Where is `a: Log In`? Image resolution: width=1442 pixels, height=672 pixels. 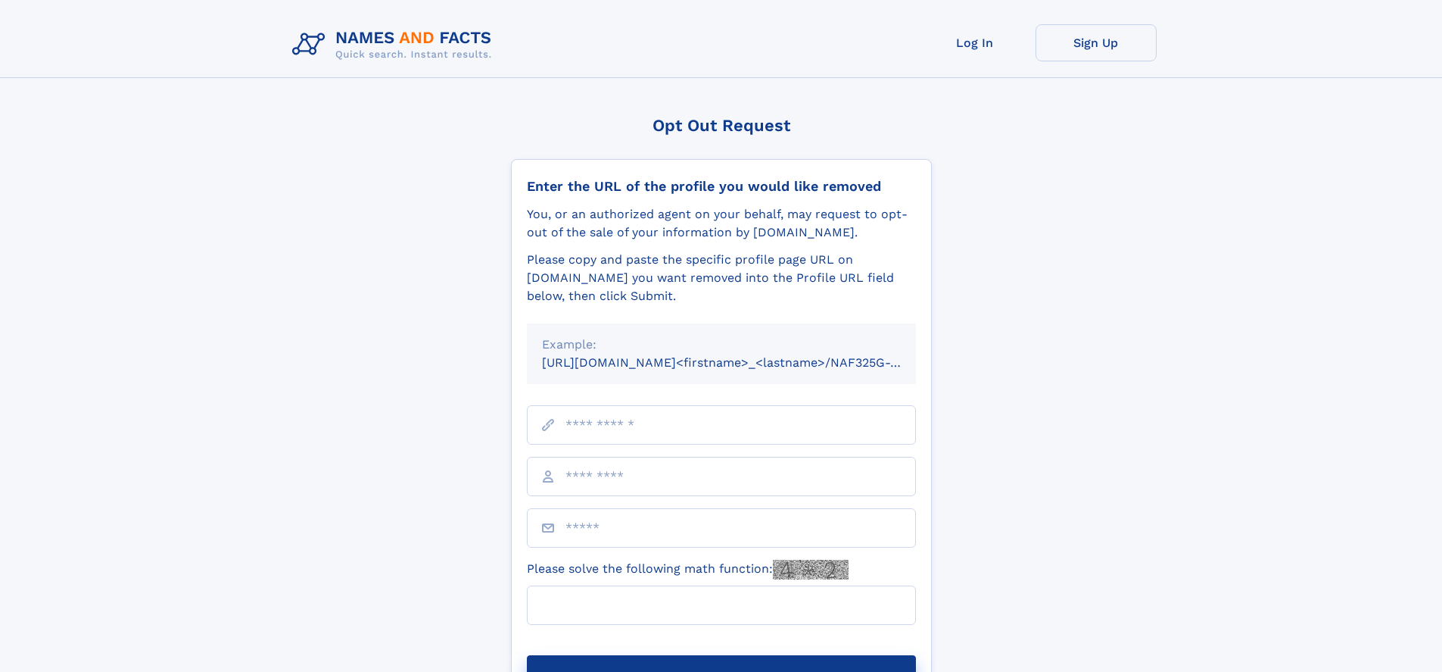 a: Log In is located at coordinates (975, 42).